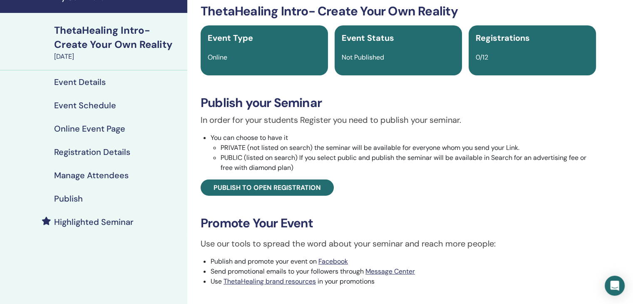 The image size is (633, 304). I want to click on span: Registrations, so click(502, 38).